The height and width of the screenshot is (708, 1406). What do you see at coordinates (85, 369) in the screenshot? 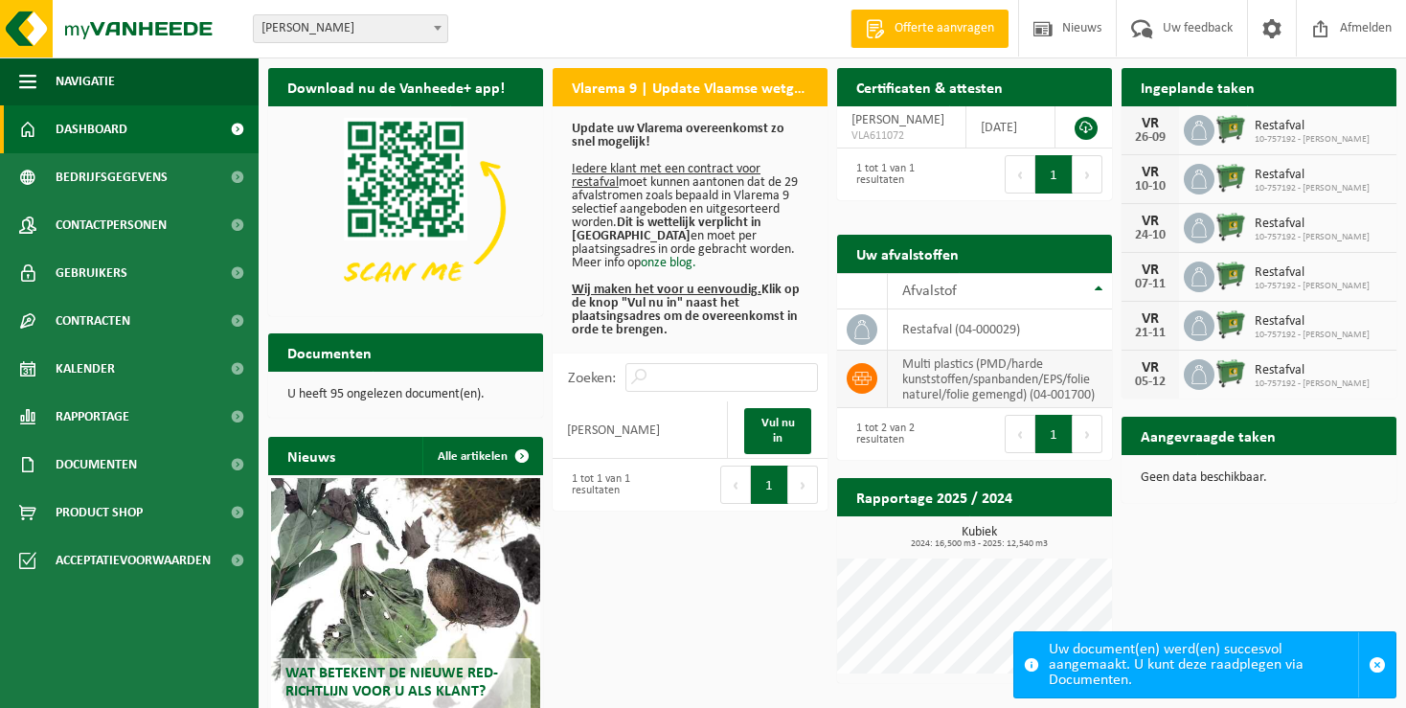
I see `span: Kalender` at bounding box center [85, 369].